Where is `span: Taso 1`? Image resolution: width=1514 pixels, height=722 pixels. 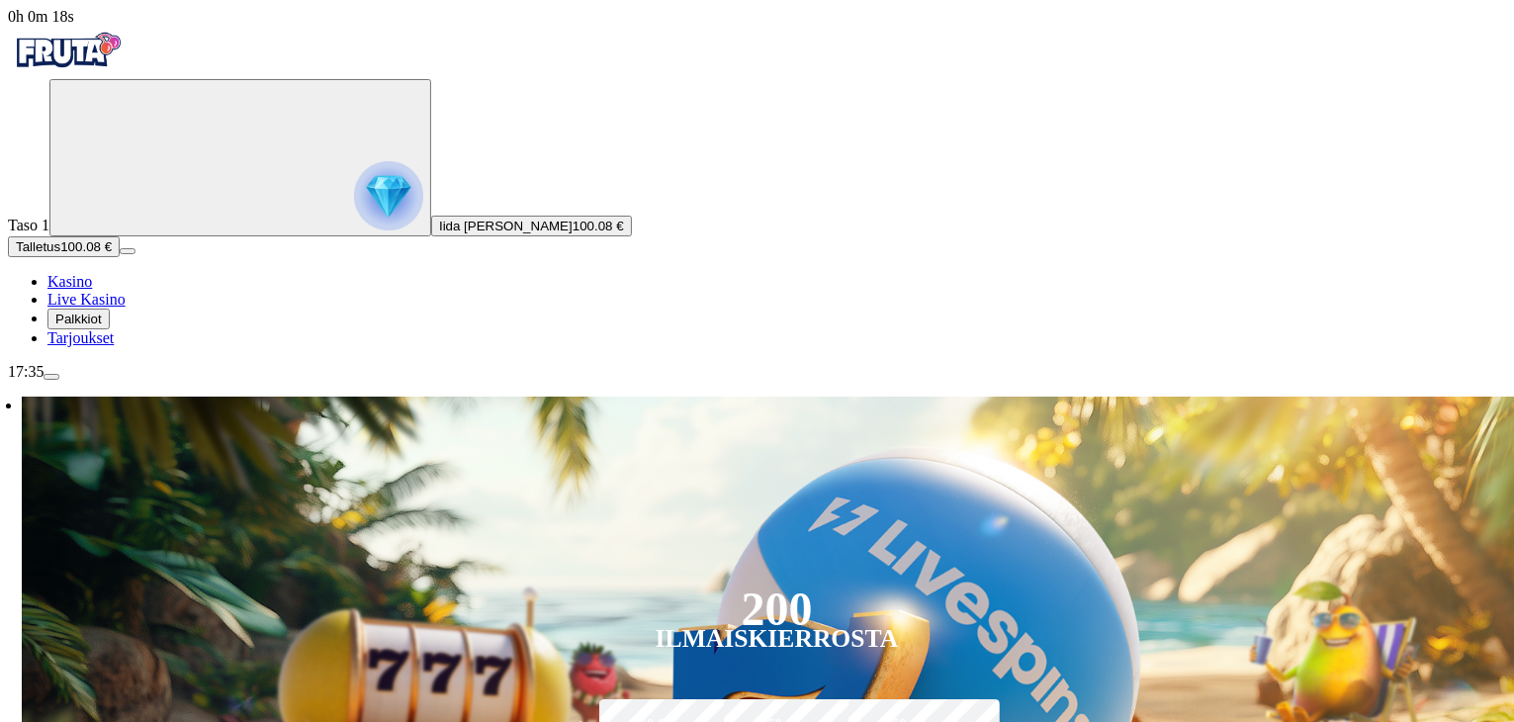 span: Taso 1 is located at coordinates (29, 225).